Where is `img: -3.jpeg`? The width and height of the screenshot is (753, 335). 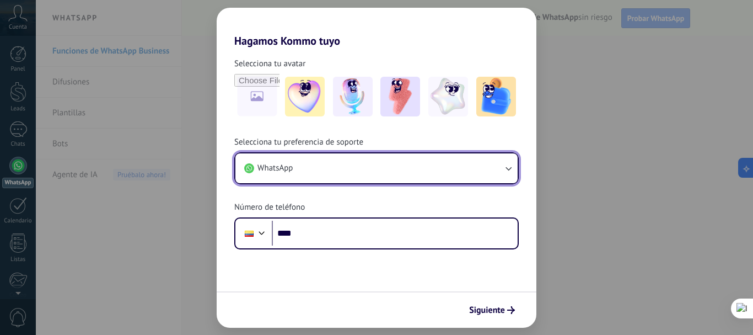 img: -3.jpeg is located at coordinates (400, 96).